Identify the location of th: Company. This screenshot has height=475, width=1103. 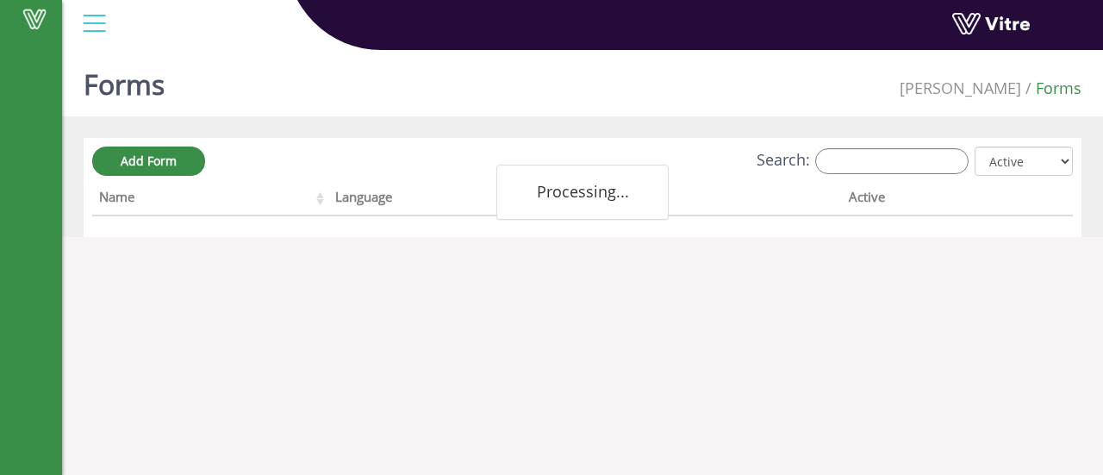
(715, 200).